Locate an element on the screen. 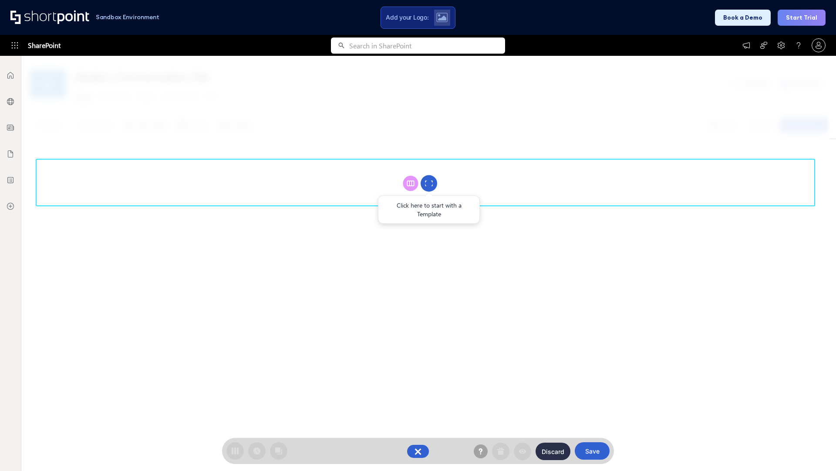 The image size is (836, 471). h1: Sandbox Environment is located at coordinates (128, 17).